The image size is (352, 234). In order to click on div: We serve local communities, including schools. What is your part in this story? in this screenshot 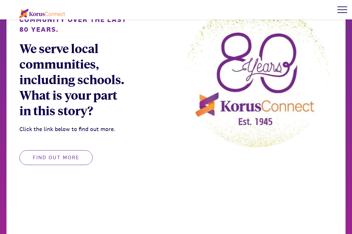, I will do `click(75, 79)`.